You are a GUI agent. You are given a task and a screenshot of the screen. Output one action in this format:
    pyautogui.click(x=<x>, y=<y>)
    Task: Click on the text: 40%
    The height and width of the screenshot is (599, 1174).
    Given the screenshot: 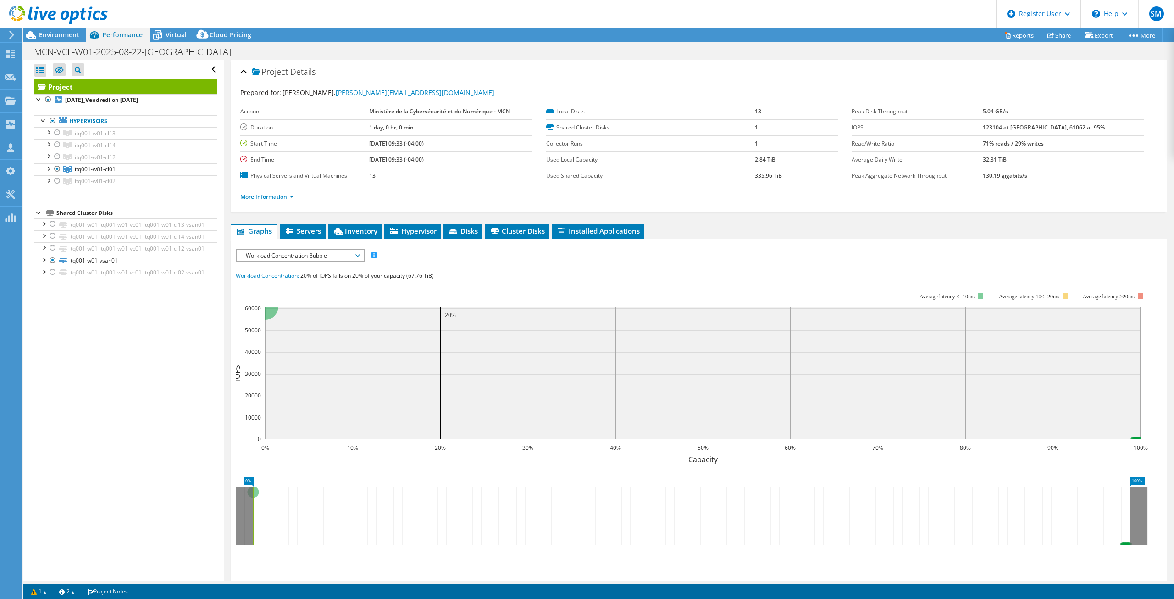 What is the action you would take?
    pyautogui.click(x=616, y=447)
    